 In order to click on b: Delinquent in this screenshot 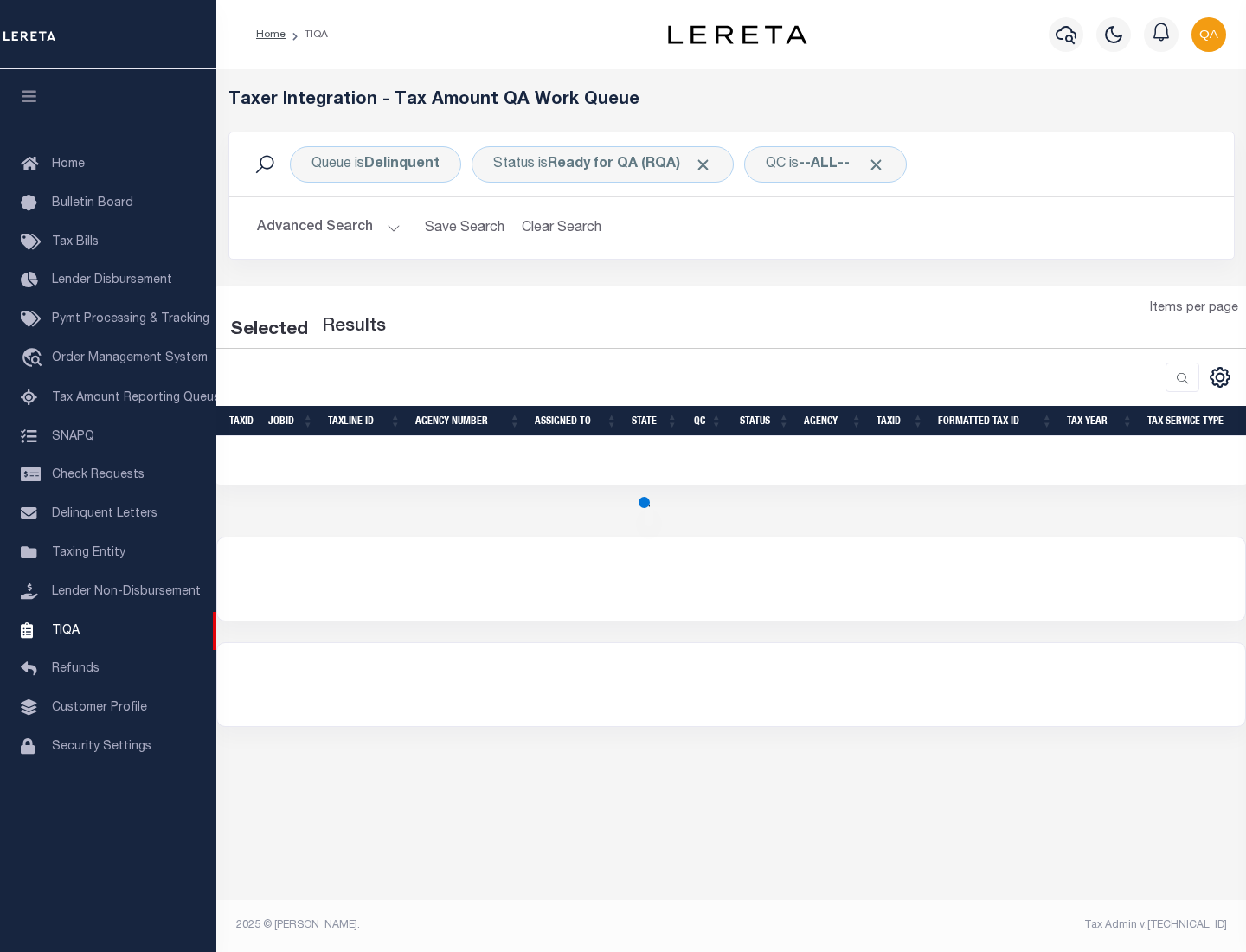, I will do `click(401, 165)`.